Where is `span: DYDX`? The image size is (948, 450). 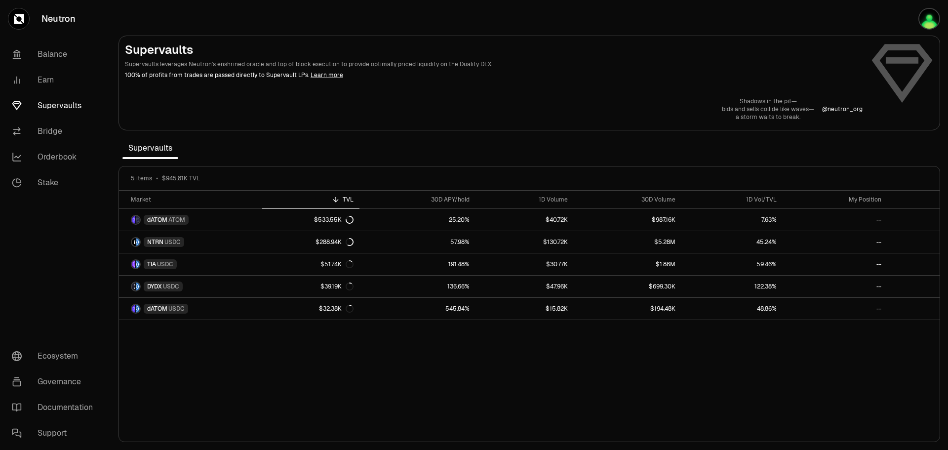 span: DYDX is located at coordinates (155, 286).